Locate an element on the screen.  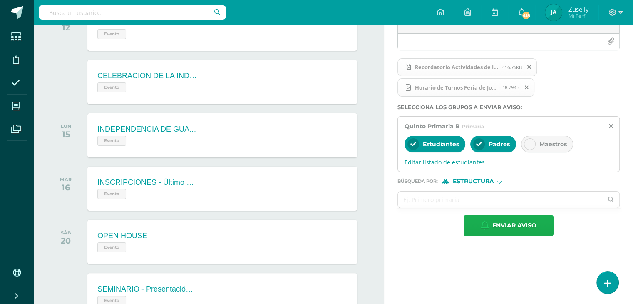
span: Editar listado de estudiantes is located at coordinates (508, 162).